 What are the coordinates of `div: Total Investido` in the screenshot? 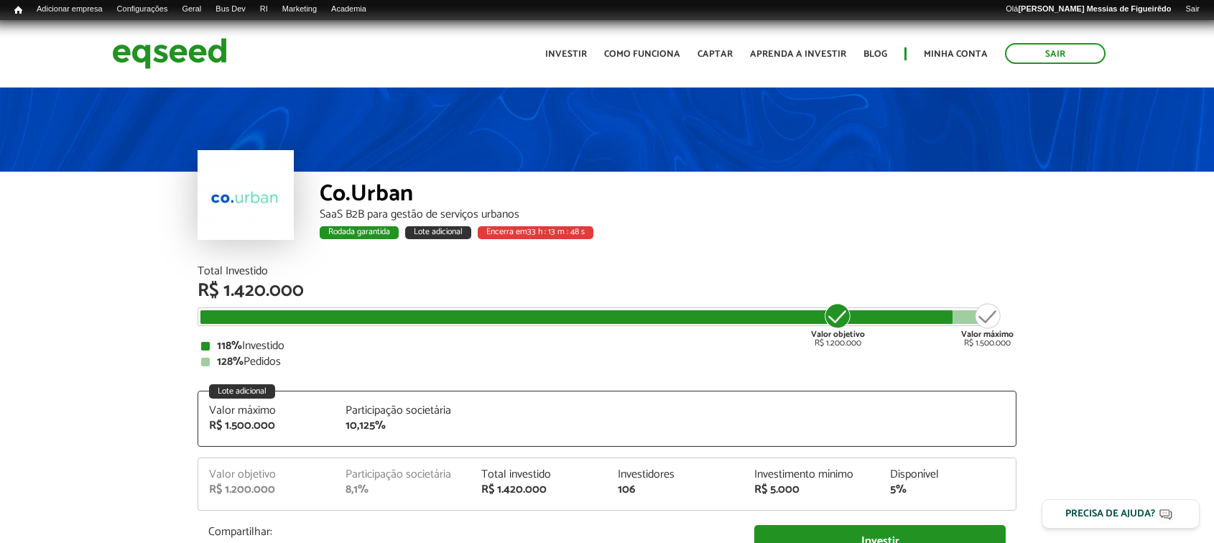 It's located at (607, 272).